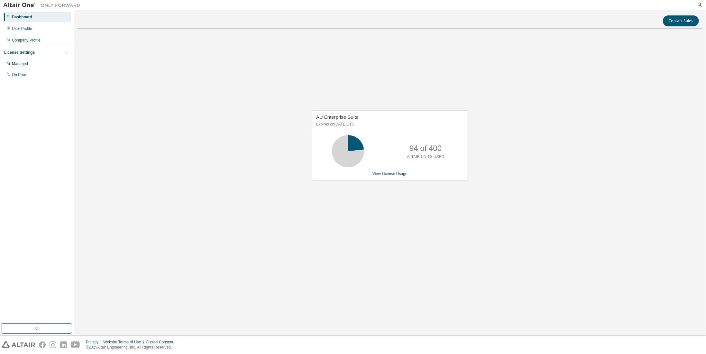 The image size is (706, 354). Describe the element at coordinates (53, 345) in the screenshot. I see `img: instagram.svg` at that location.